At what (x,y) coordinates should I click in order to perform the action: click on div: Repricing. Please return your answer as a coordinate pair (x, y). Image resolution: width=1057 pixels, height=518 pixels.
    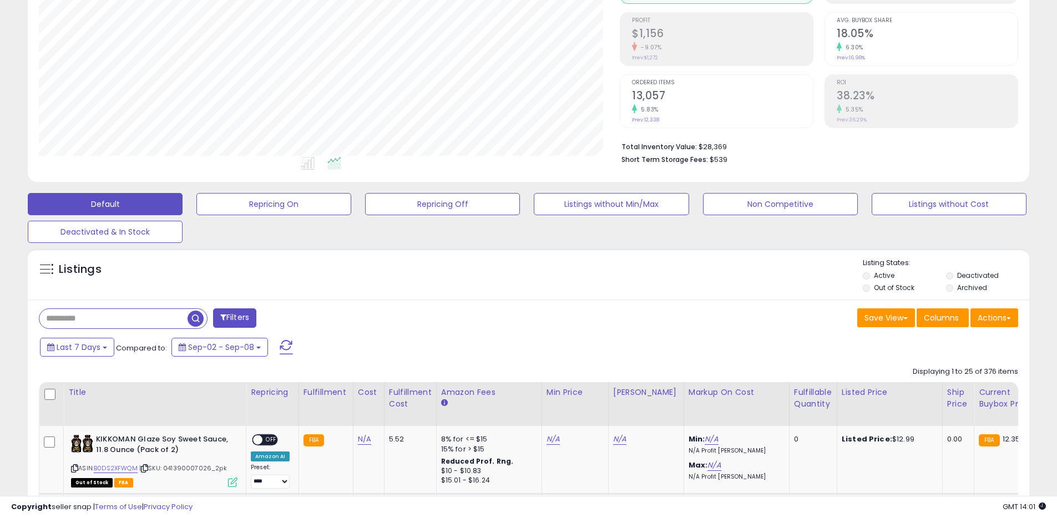
    Looking at the image, I should click on (272, 392).